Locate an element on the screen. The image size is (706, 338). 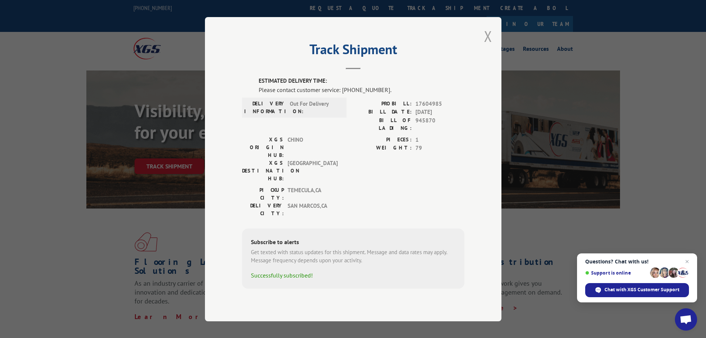
label: XGS DESTINATION HUB: is located at coordinates (263, 170).